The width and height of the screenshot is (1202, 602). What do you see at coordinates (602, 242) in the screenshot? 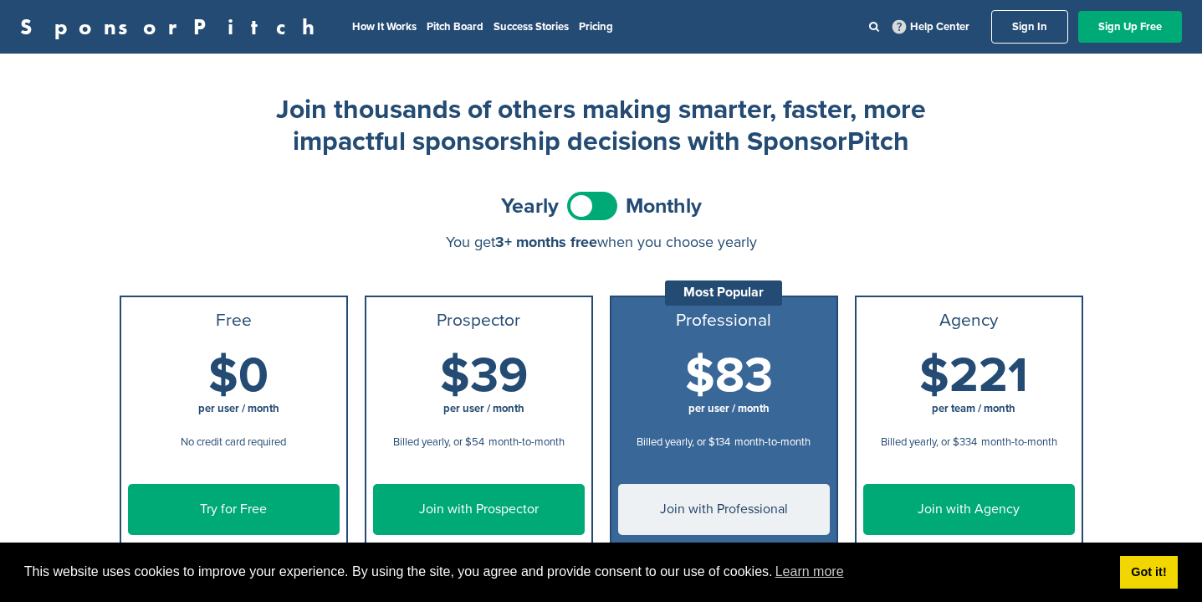
I see `div: You get when you choose yearly` at bounding box center [602, 242].